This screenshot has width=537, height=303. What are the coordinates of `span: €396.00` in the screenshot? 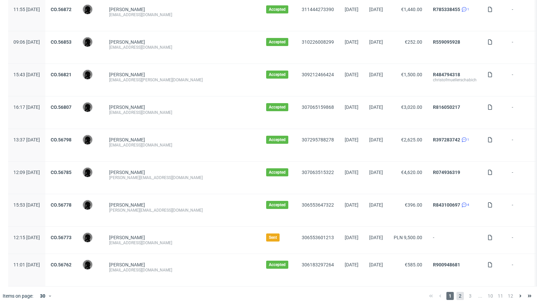 It's located at (413, 205).